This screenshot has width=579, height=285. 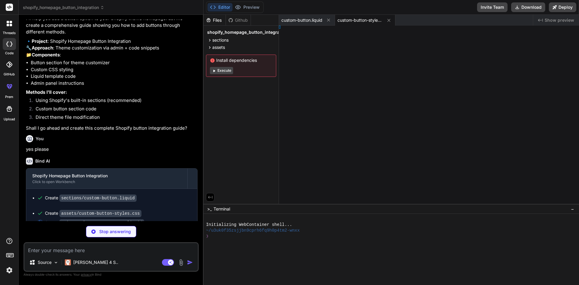 I want to click on img: Claude 4 Sonnet, so click(x=68, y=262).